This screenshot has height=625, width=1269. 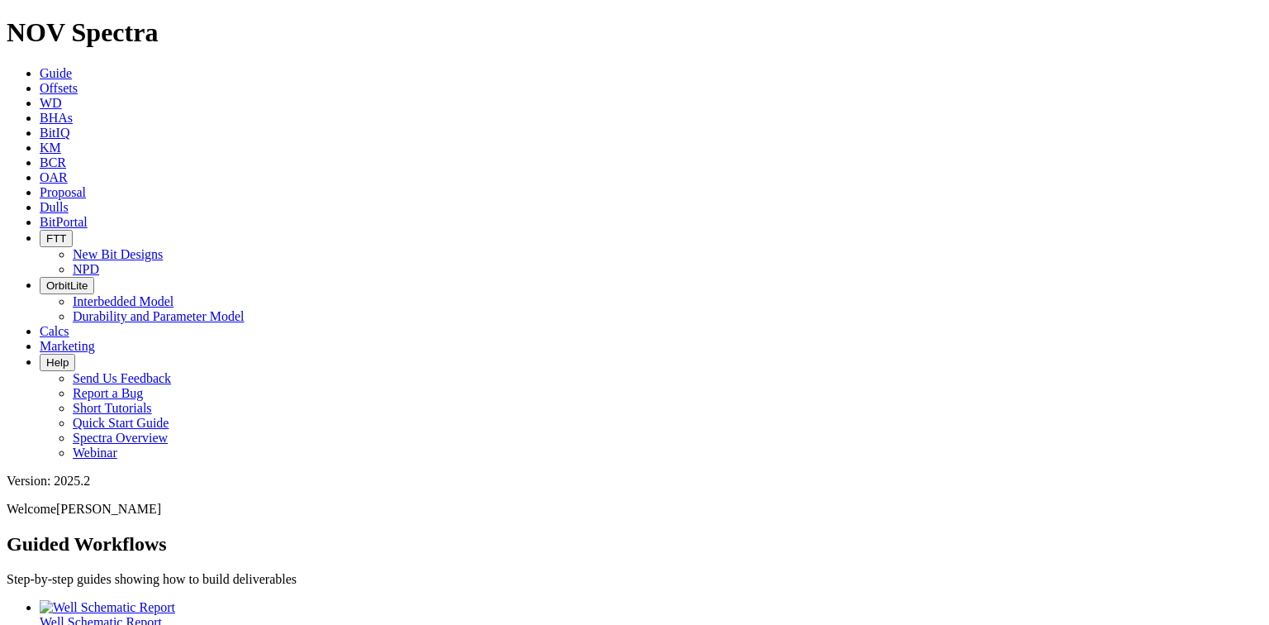 What do you see at coordinates (50, 147) in the screenshot?
I see `a: KM` at bounding box center [50, 147].